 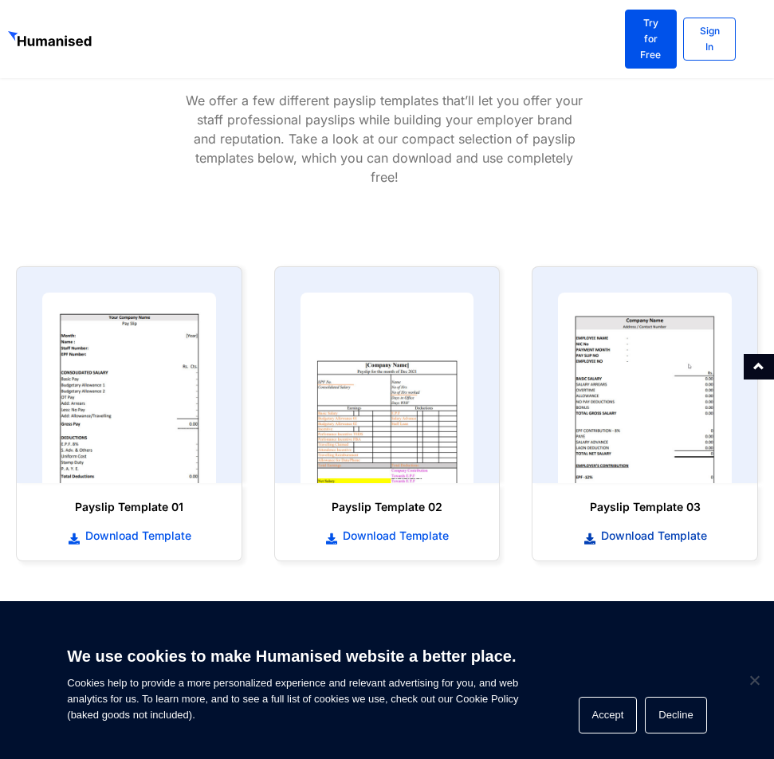 I want to click on span: Cookies help to provide a more personalized experience and relevant advertising for you, and web ..., so click(x=293, y=680).